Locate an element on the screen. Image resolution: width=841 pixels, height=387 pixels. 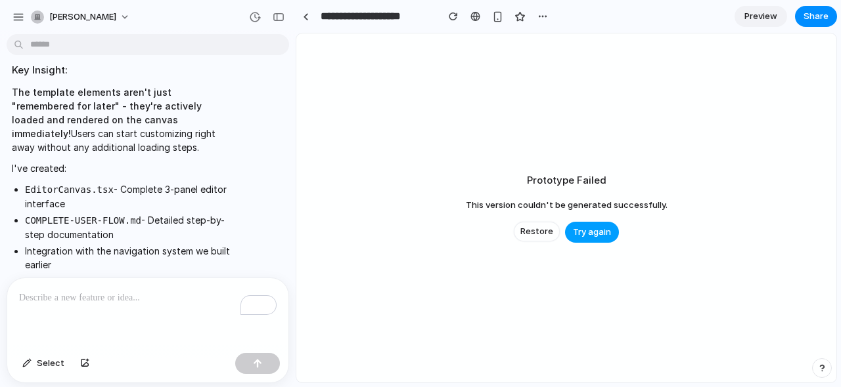
li: Integration with the navigation system we built earlier is located at coordinates (128, 258).